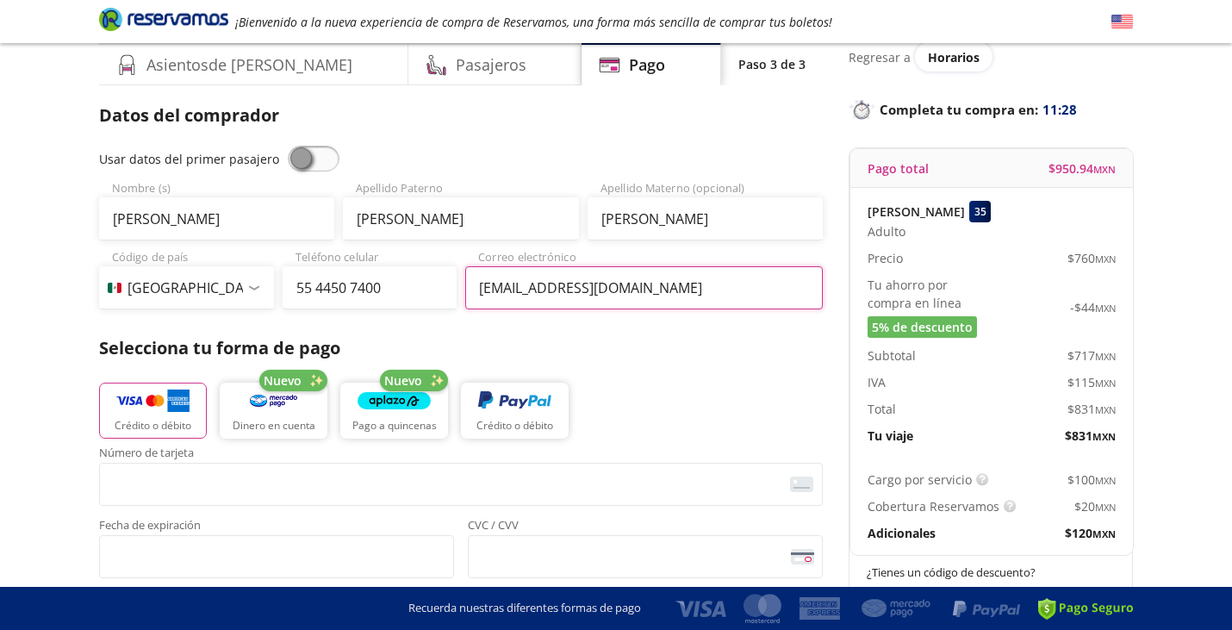  Describe the element at coordinates (991, 109) in the screenshot. I see `p: Completa tu compra en :` at that location.